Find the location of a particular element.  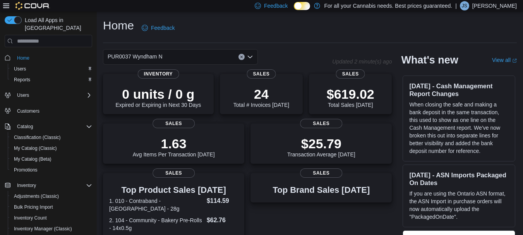

p: When closing the safe and making a bank deposit in the same transaction, this used to show as one... is located at coordinates (459, 128).